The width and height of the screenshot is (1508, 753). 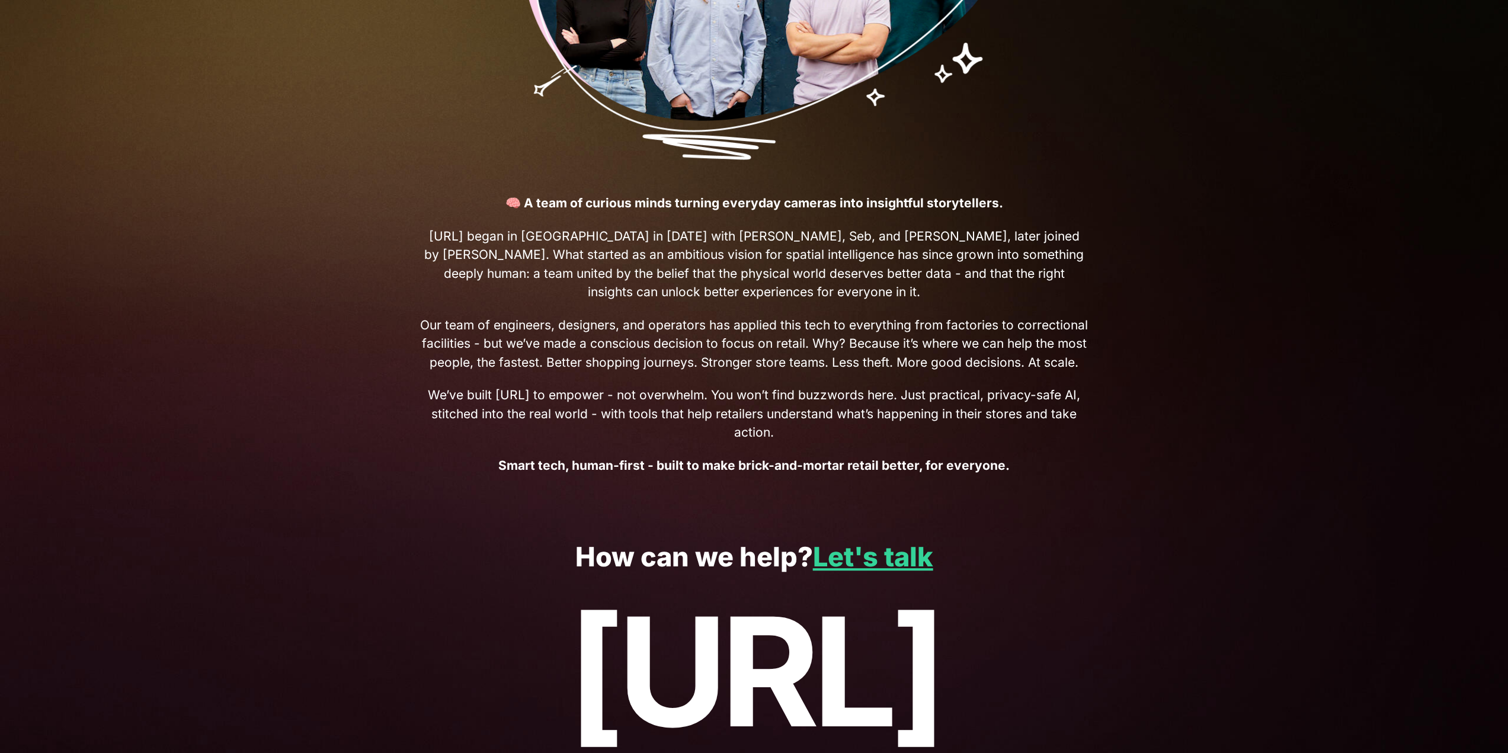 What do you see at coordinates (754, 557) in the screenshot?
I see `p: How can we help?` at bounding box center [754, 557].